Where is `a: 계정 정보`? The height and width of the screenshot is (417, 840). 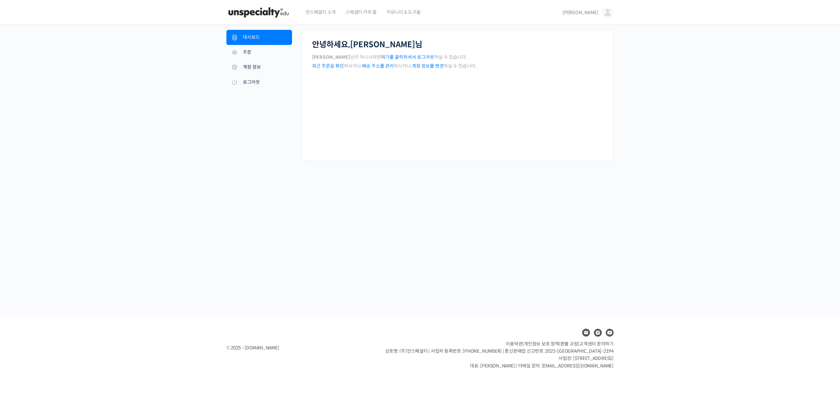
a: 계정 정보 is located at coordinates (259, 67).